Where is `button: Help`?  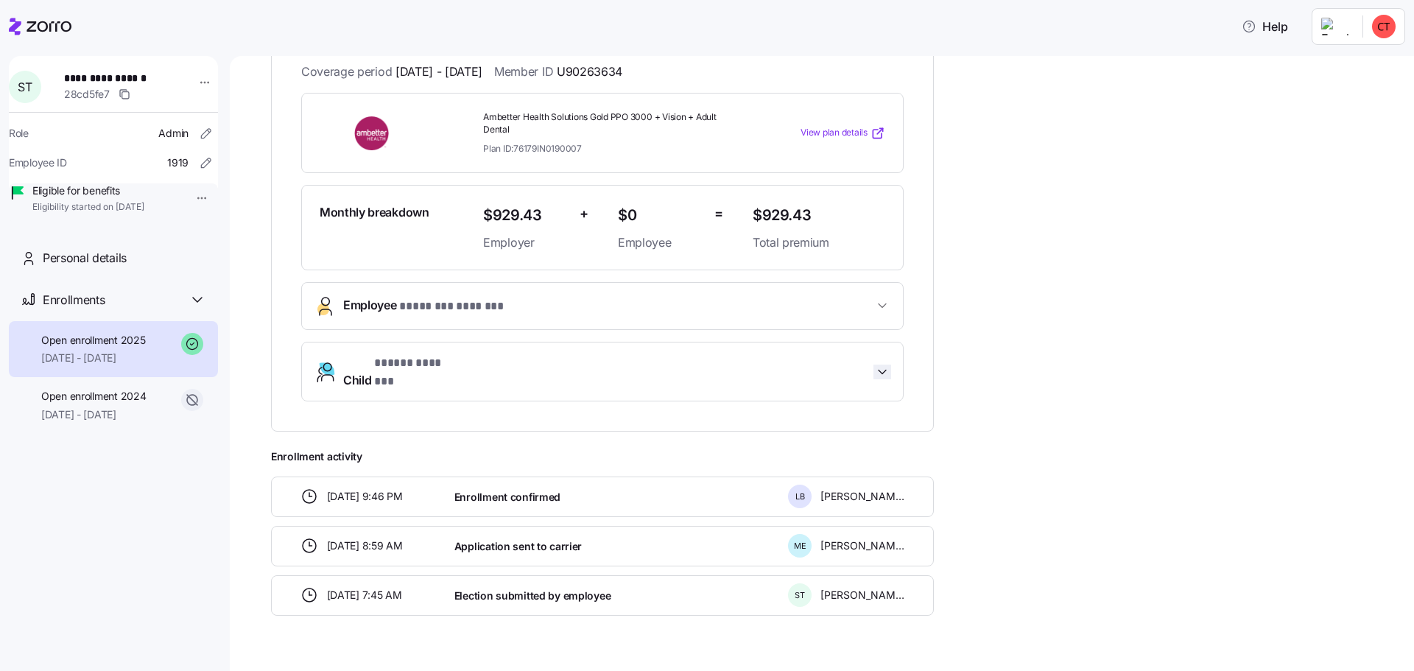
button: Help is located at coordinates (1264, 27).